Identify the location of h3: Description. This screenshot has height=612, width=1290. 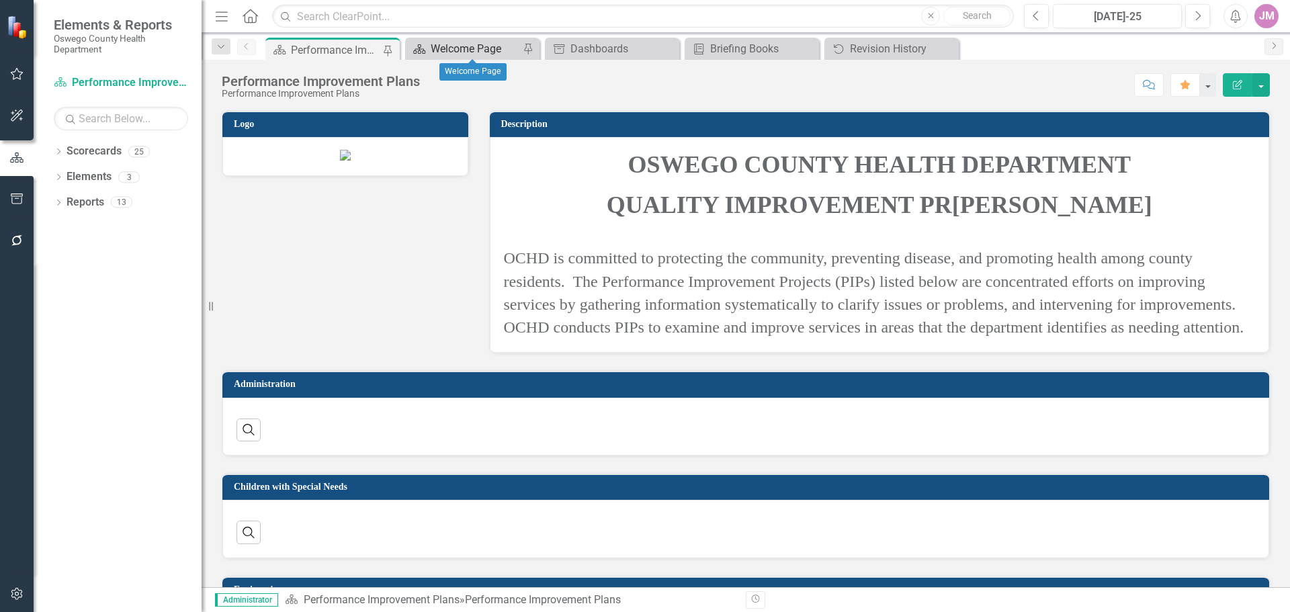
(882, 124).